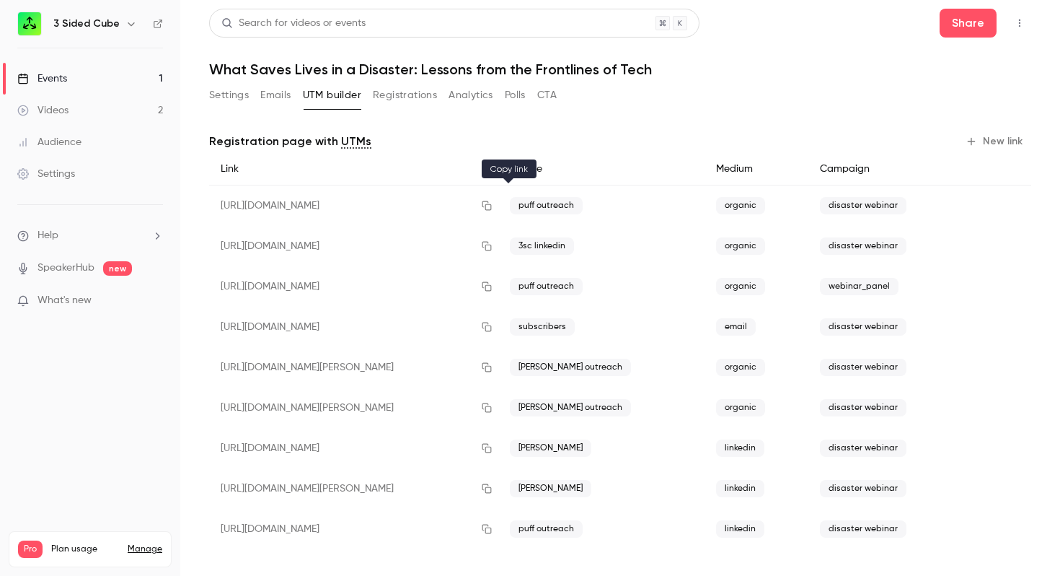  Describe the element at coordinates (276, 95) in the screenshot. I see `button: Emails` at that location.